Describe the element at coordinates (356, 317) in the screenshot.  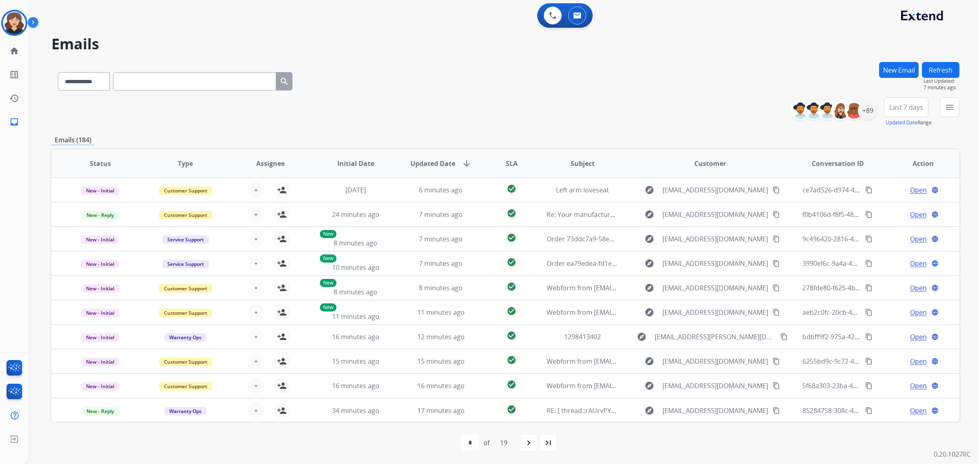
I see `span: 11 minutes ago` at that location.